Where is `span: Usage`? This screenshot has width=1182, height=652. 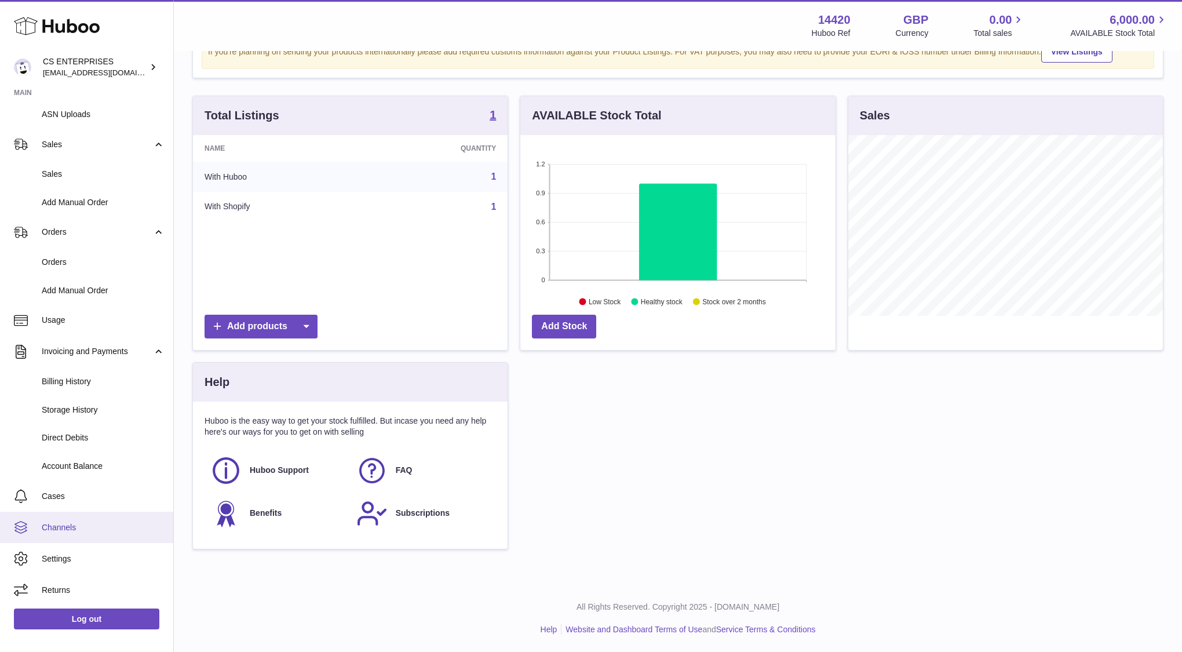
span: Usage is located at coordinates (103, 320).